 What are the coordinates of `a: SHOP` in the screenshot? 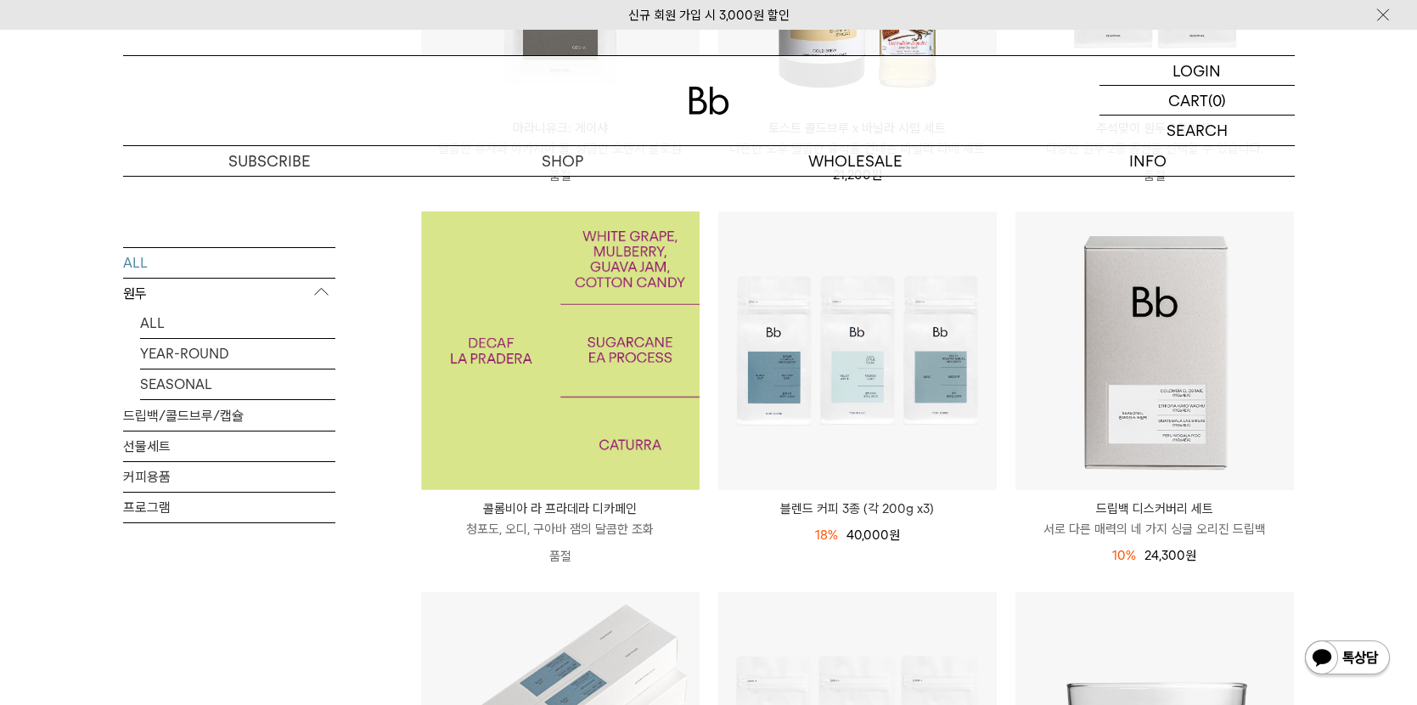 It's located at (562, 160).